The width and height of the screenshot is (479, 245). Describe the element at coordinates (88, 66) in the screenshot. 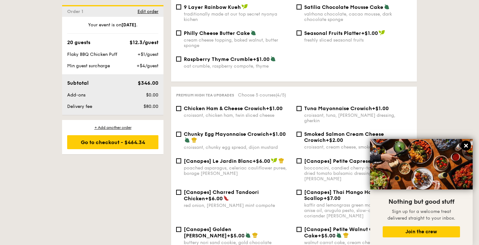

I see `span: Min guest surcharge` at that location.